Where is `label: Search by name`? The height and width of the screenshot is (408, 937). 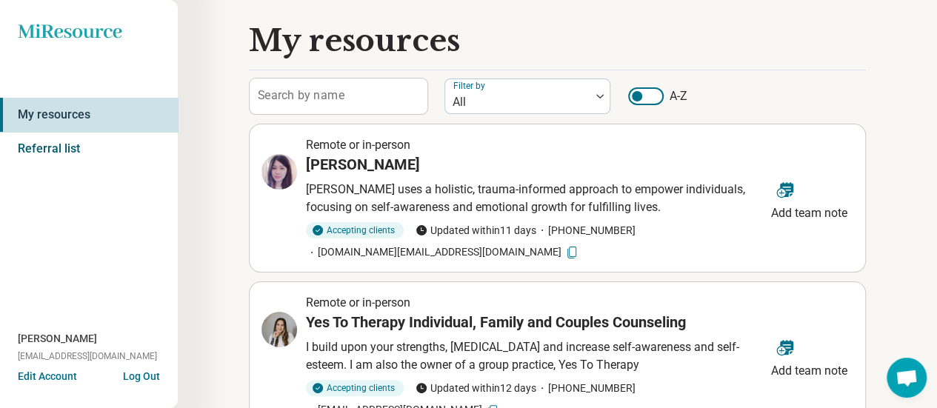 label: Search by name is located at coordinates (301, 96).